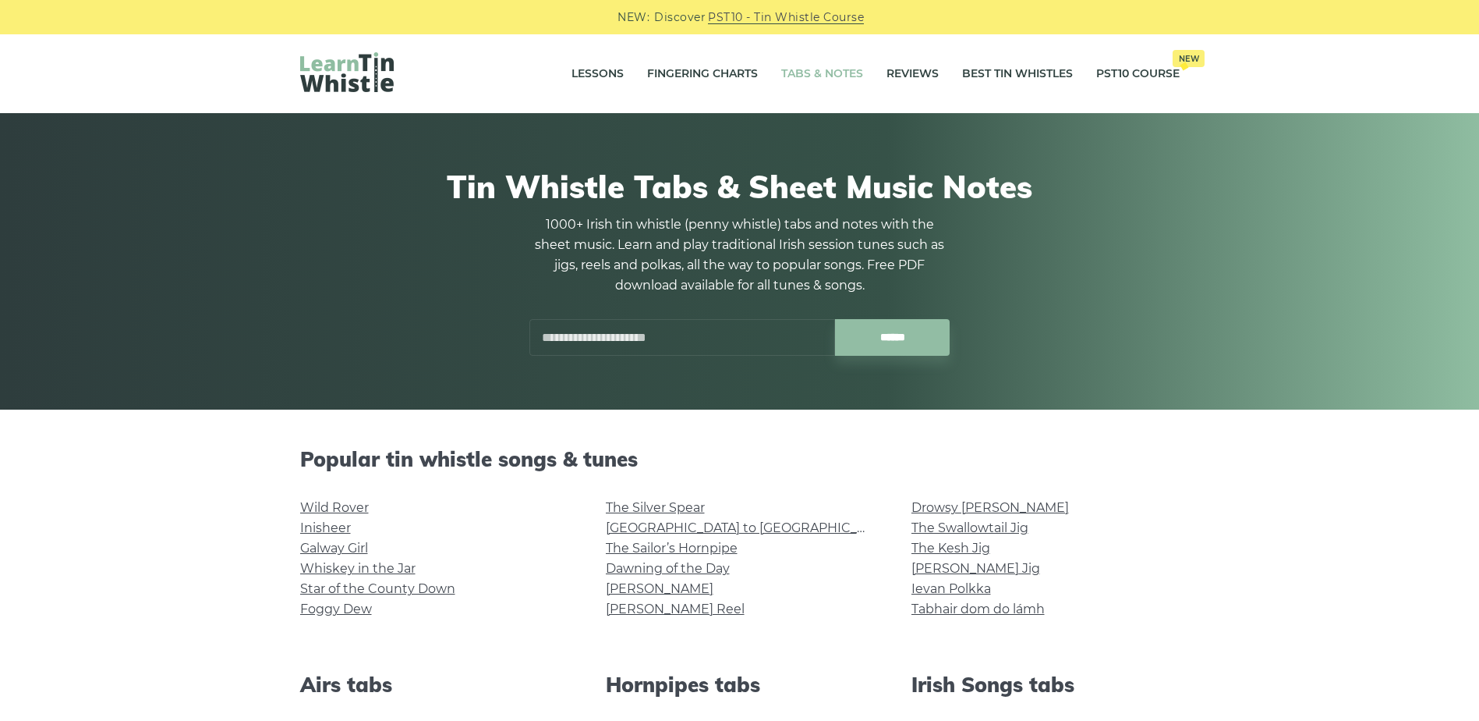  Describe the element at coordinates (740, 255) in the screenshot. I see `p: 1000+ Irish tin whistle (penny whistle) tabs and notes with the sheet music. Learn and play tradi...` at that location.